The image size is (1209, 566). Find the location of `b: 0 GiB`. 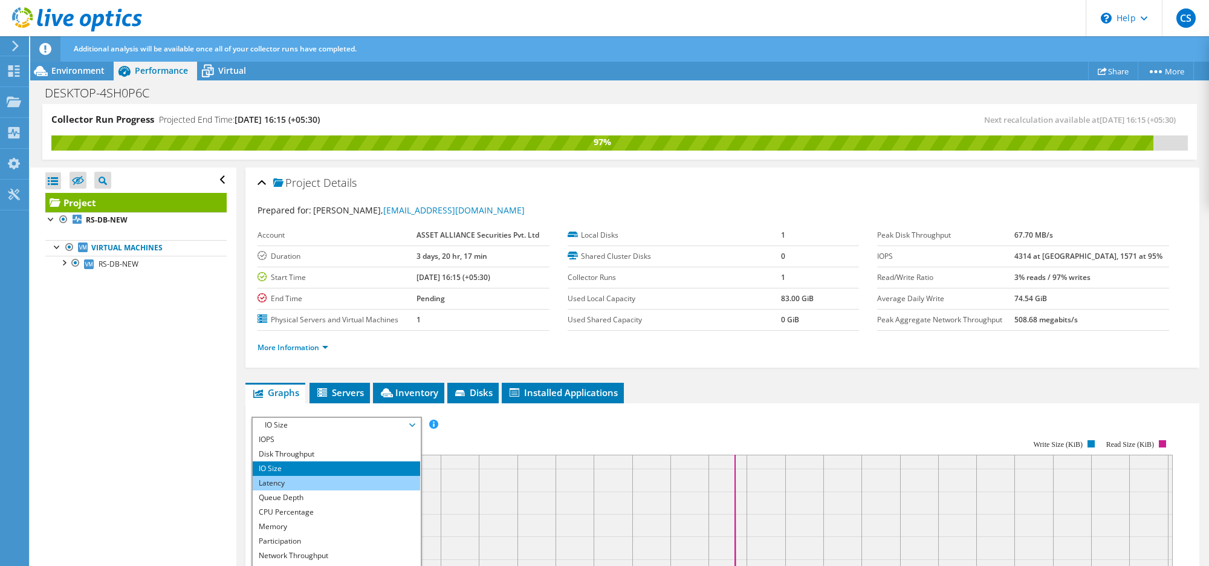

b: 0 GiB is located at coordinates (790, 319).